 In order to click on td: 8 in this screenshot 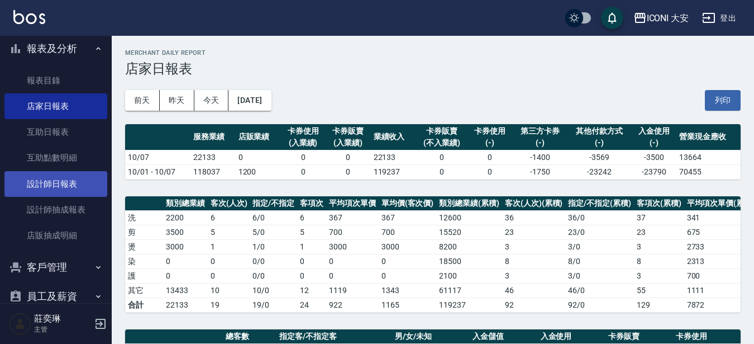, I will do `click(659, 261)`.